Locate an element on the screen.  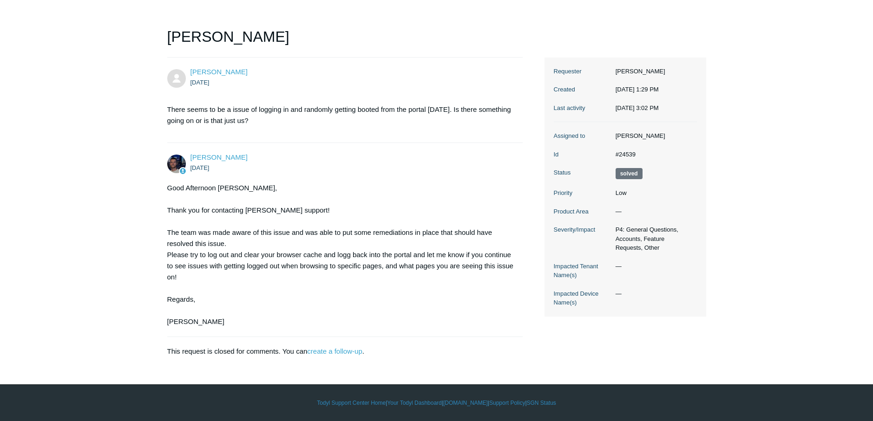
dd: #24539 is located at coordinates (654, 155).